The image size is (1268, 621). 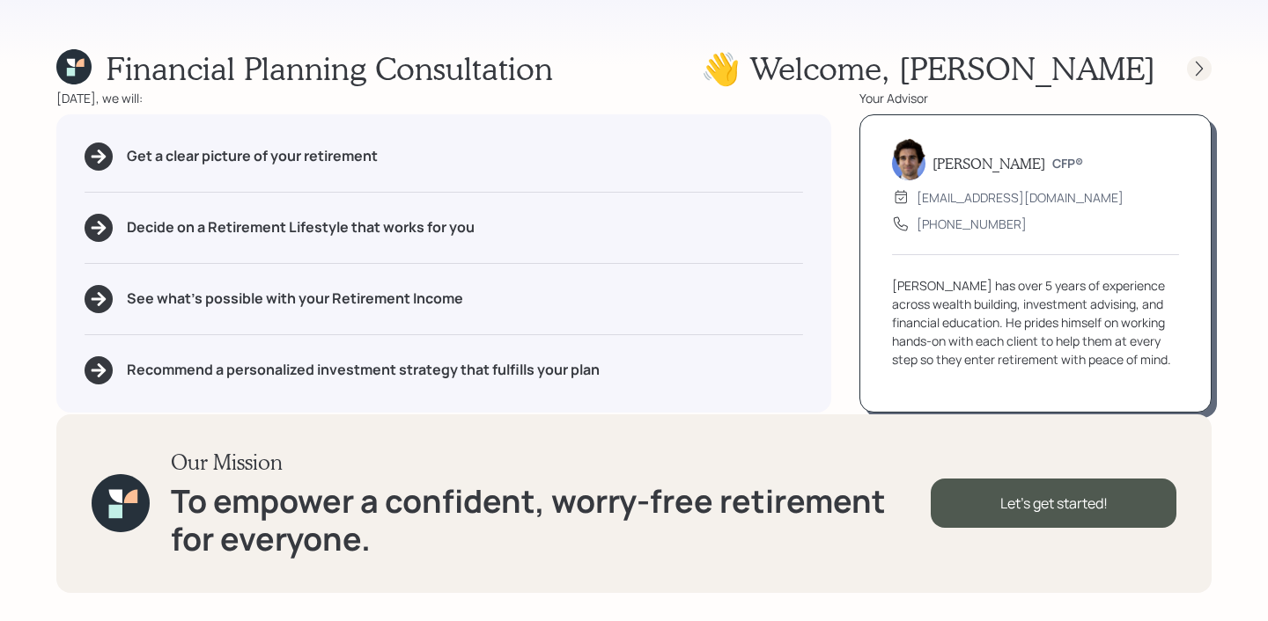 What do you see at coordinates (363, 370) in the screenshot?
I see `h5: Recommend a personalized investment strategy that fulfills your plan` at bounding box center [363, 370].